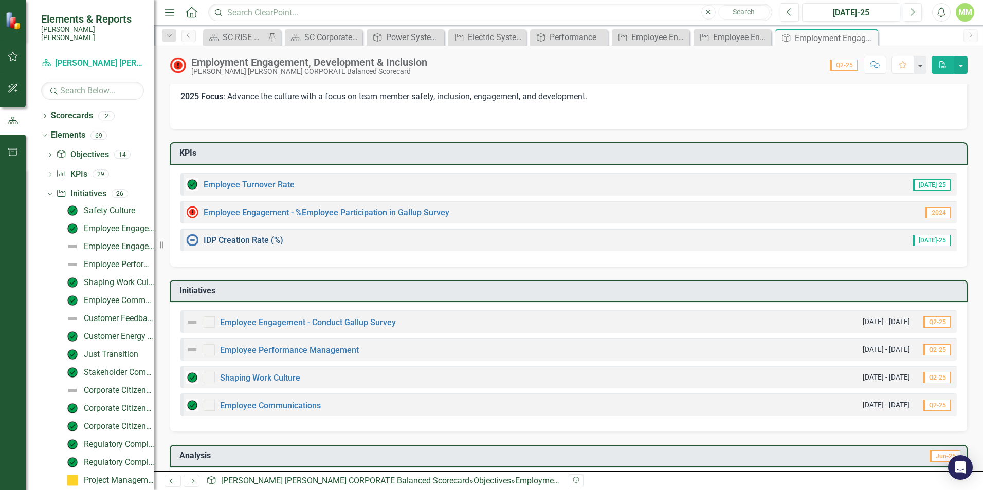 The height and width of the screenshot is (490, 983). Describe the element at coordinates (119, 373) in the screenshot. I see `div: Stakeholder Communications` at that location.